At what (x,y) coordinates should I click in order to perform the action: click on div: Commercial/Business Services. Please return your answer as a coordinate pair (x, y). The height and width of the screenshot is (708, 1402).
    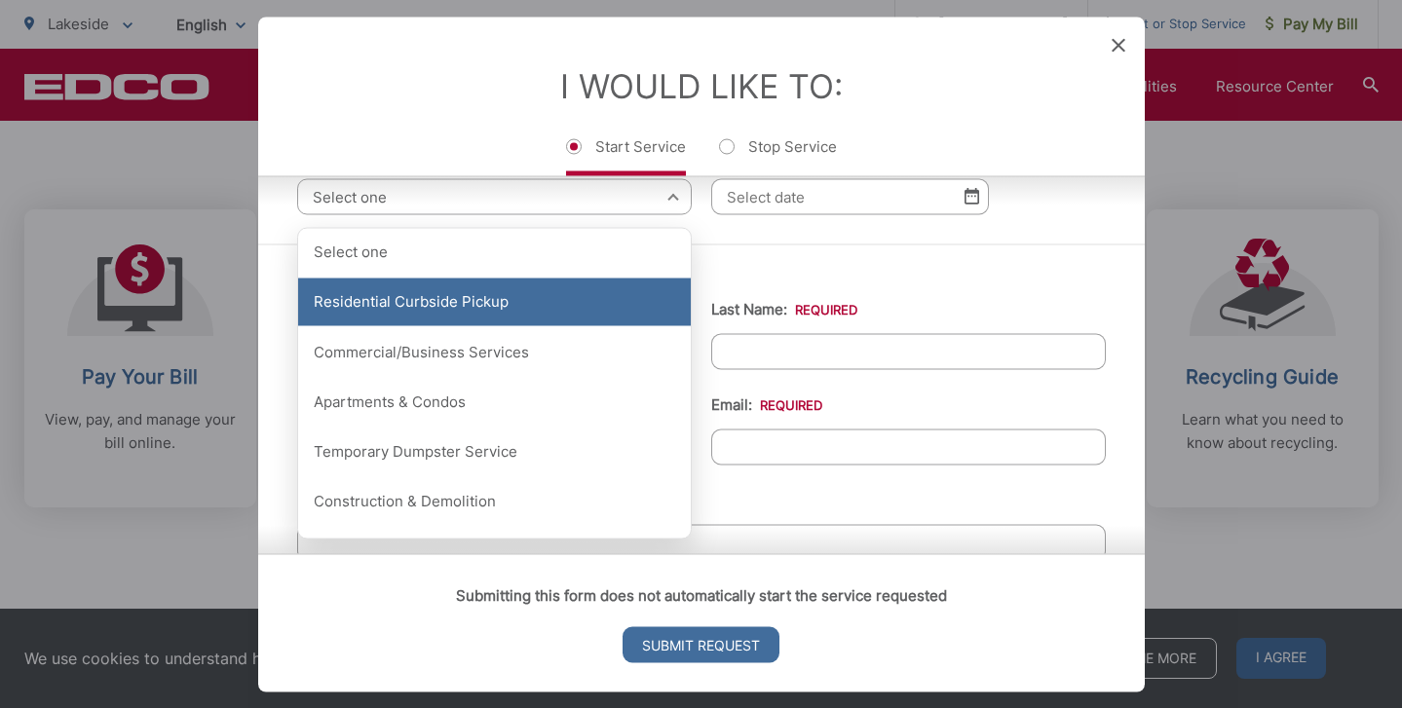
    Looking at the image, I should click on (494, 352).